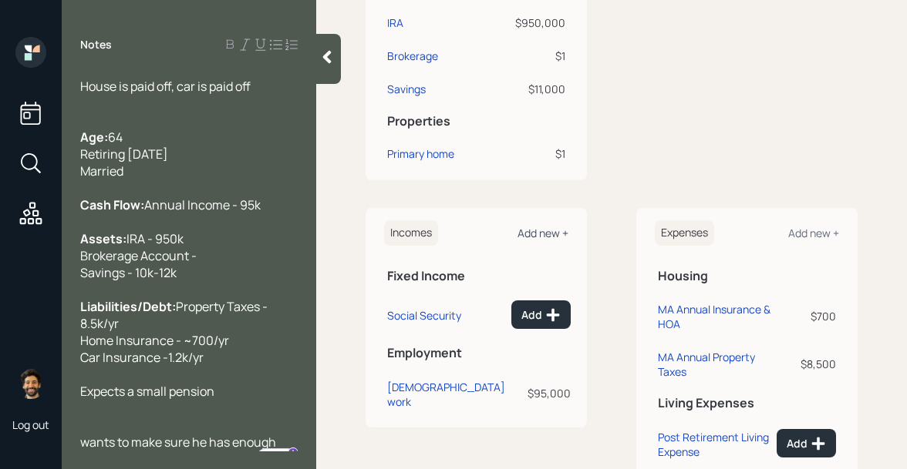  Describe the element at coordinates (147, 392) in the screenshot. I see `span: Expects a small pension` at that location.